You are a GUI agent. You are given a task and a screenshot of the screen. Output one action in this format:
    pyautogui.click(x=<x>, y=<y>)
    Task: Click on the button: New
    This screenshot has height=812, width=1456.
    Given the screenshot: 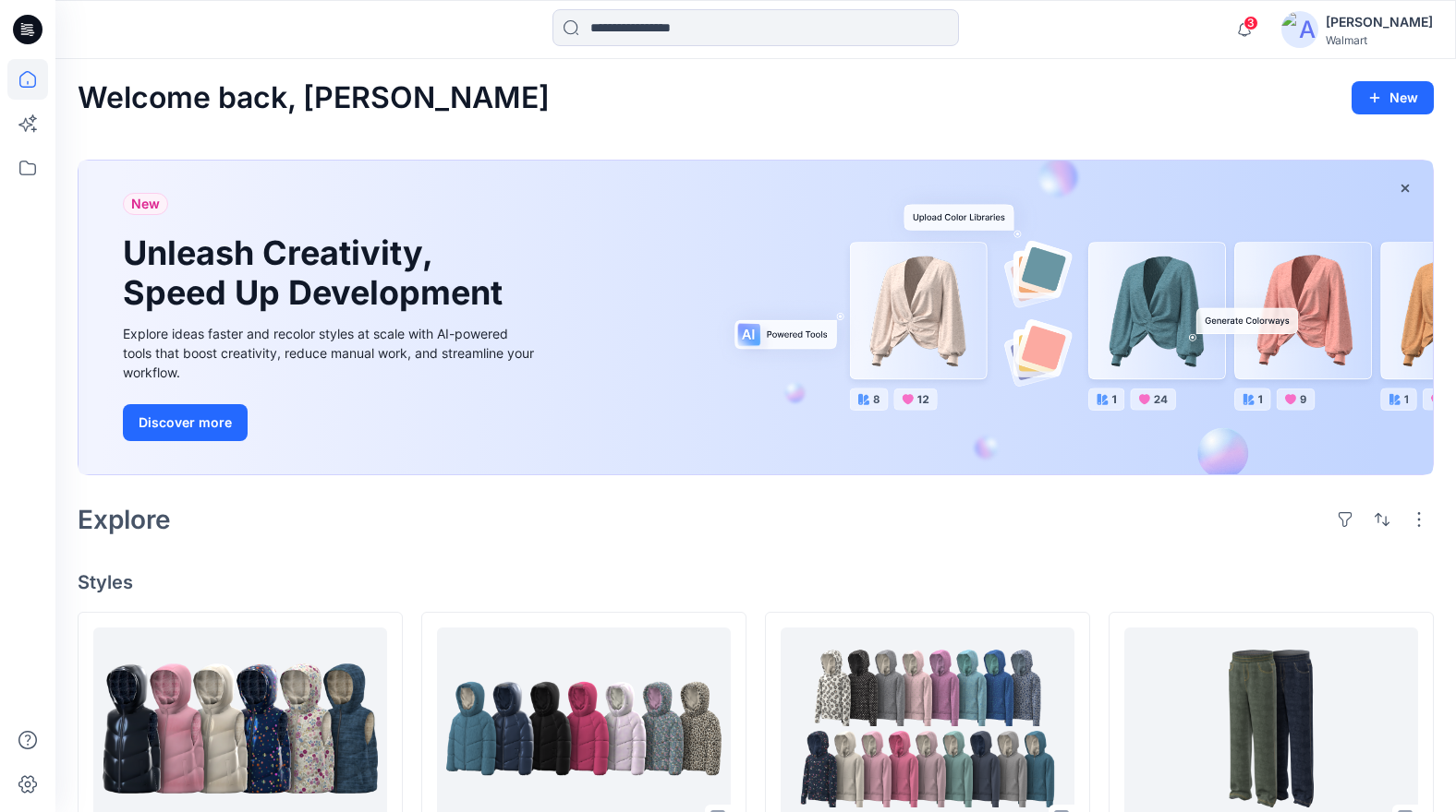 What is the action you would take?
    pyautogui.click(x=1392, y=98)
    